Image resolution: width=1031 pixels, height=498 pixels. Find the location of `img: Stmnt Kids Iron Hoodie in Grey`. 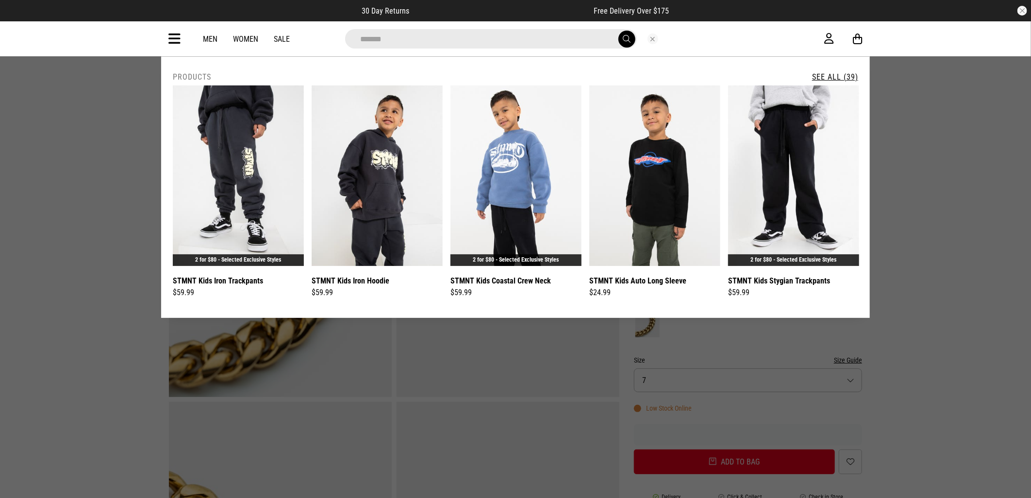

img: Stmnt Kids Iron Hoodie in Grey is located at coordinates (377, 176).